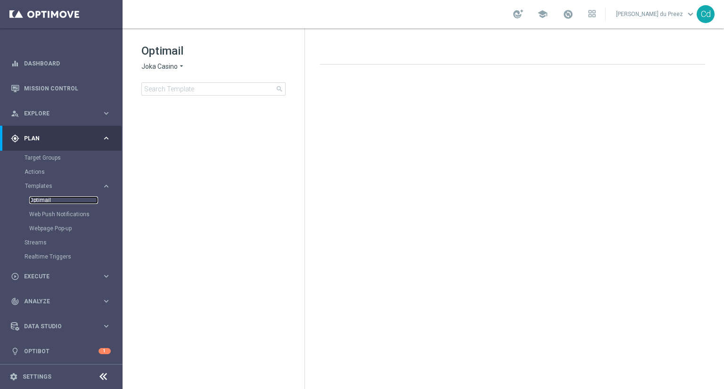  I want to click on i: track_changes, so click(15, 302).